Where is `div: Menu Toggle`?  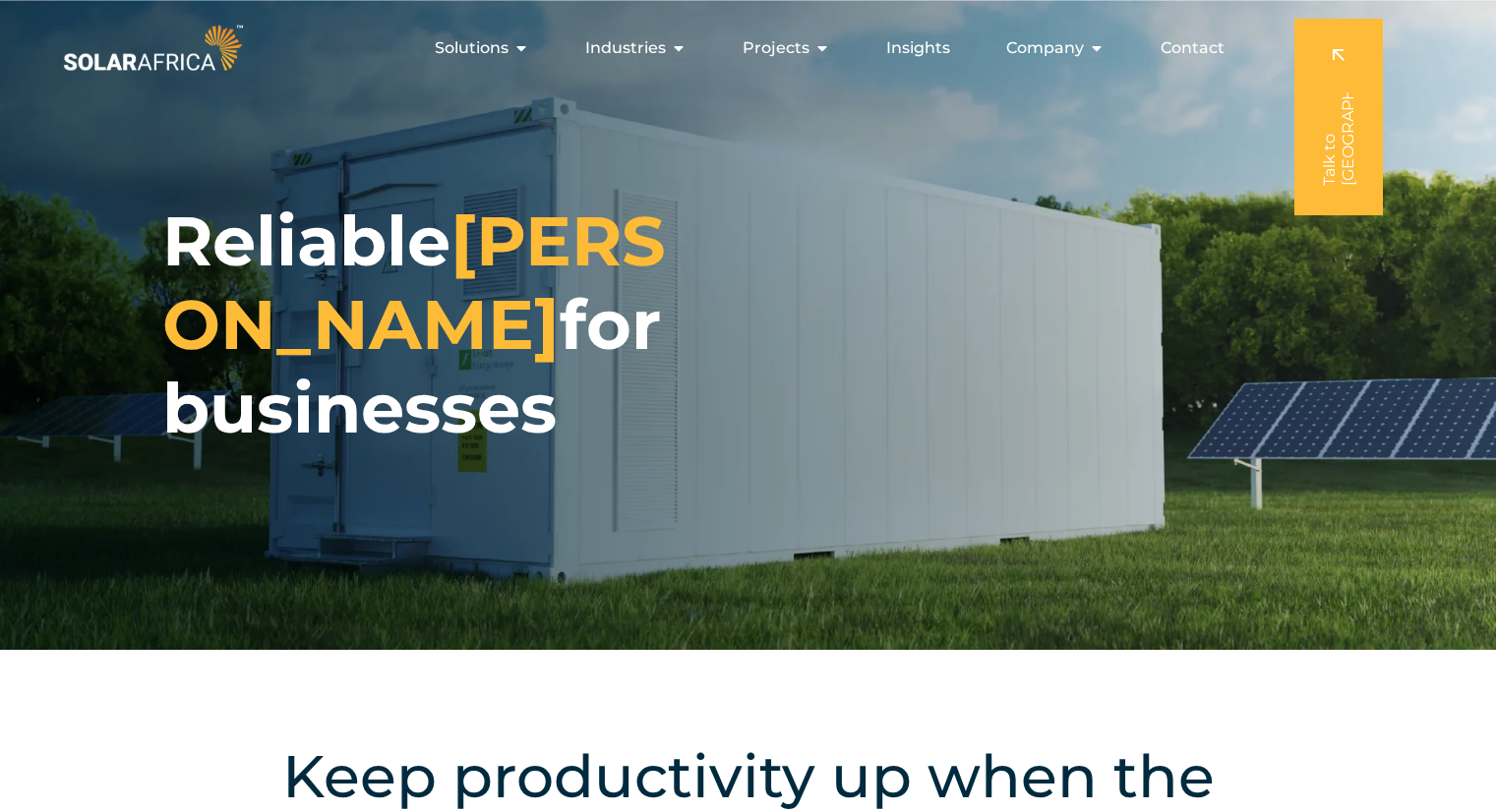
div: Menu Toggle is located at coordinates (743, 49).